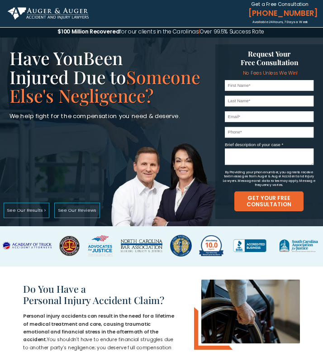 The height and width of the screenshot is (352, 323). What do you see at coordinates (99, 328) in the screenshot?
I see `span: Personal injury accidents can result in the need for a lifetime of medical treatment and care, ca...` at bounding box center [99, 328].